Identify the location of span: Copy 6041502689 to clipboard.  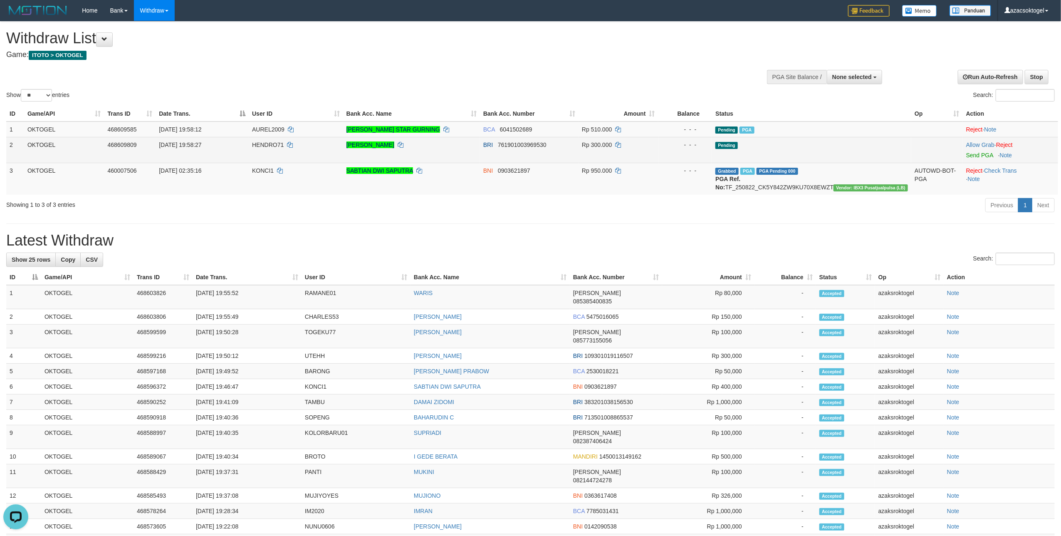
(516, 129).